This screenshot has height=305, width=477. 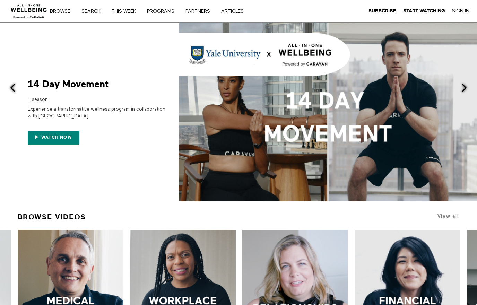 I want to click on a: ARTICLES, so click(x=235, y=11).